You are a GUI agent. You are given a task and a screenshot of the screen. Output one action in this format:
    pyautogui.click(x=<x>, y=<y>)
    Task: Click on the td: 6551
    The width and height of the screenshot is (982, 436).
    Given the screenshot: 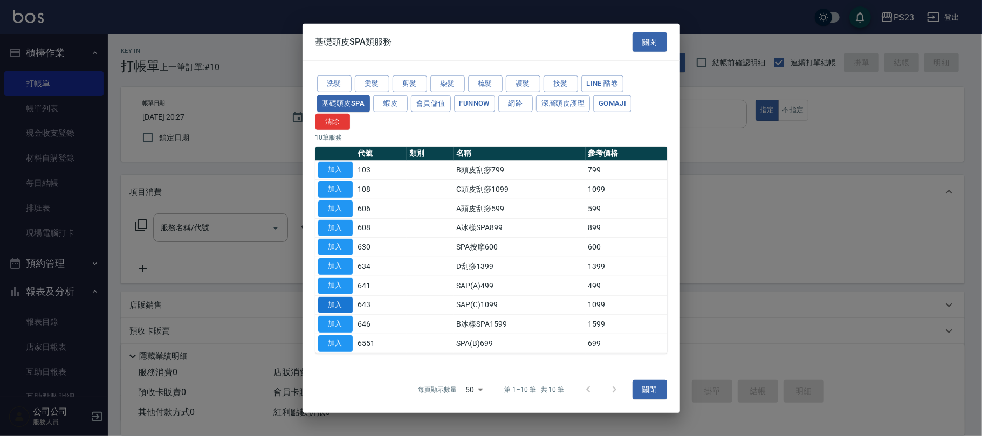 What is the action you would take?
    pyautogui.click(x=381, y=343)
    